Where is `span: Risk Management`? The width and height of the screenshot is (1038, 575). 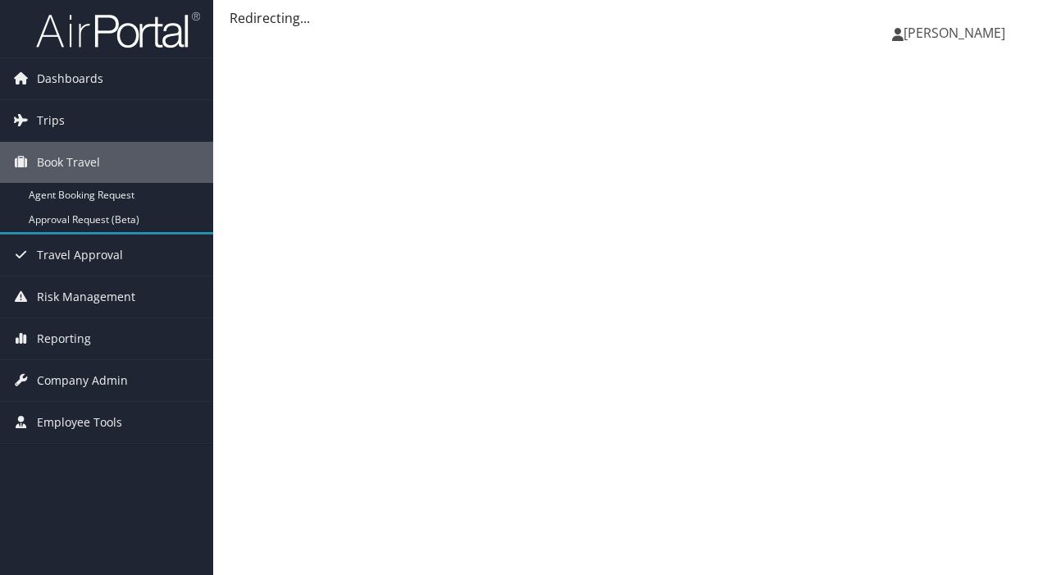
span: Risk Management is located at coordinates (86, 297).